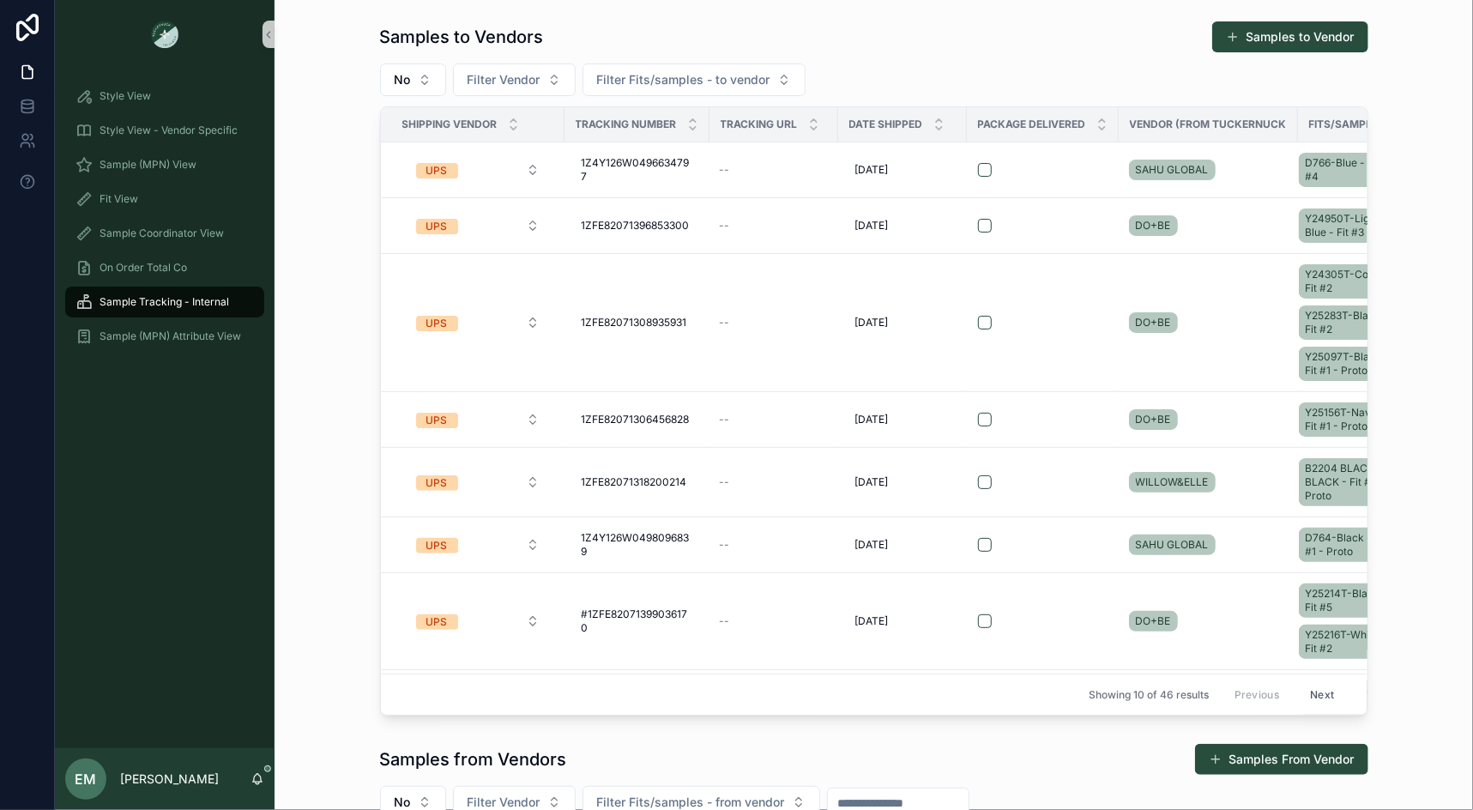 This screenshot has height=810, width=1473. What do you see at coordinates (125, 96) in the screenshot?
I see `span: Style View` at bounding box center [125, 96].